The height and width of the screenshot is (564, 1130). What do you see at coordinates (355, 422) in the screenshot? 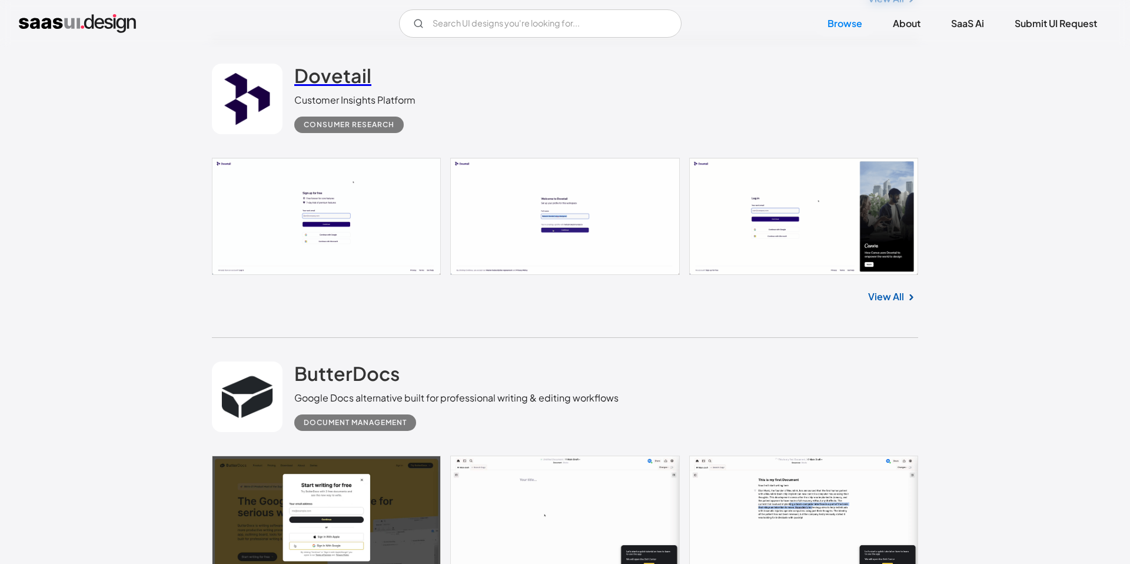
I see `div: Document Management` at bounding box center [355, 422].